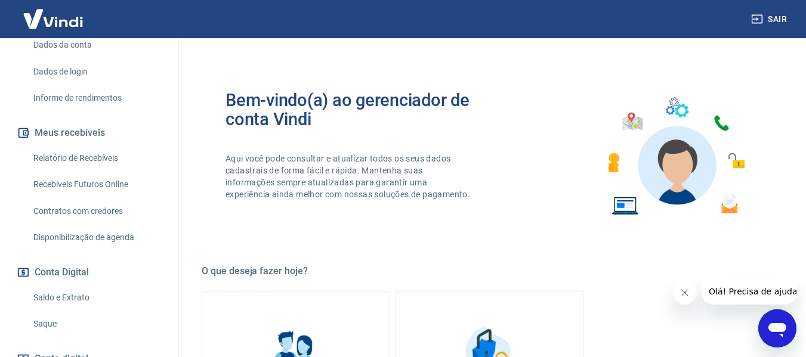 Image resolution: width=806 pixels, height=357 pixels. I want to click on button: Conta Digital, so click(89, 272).